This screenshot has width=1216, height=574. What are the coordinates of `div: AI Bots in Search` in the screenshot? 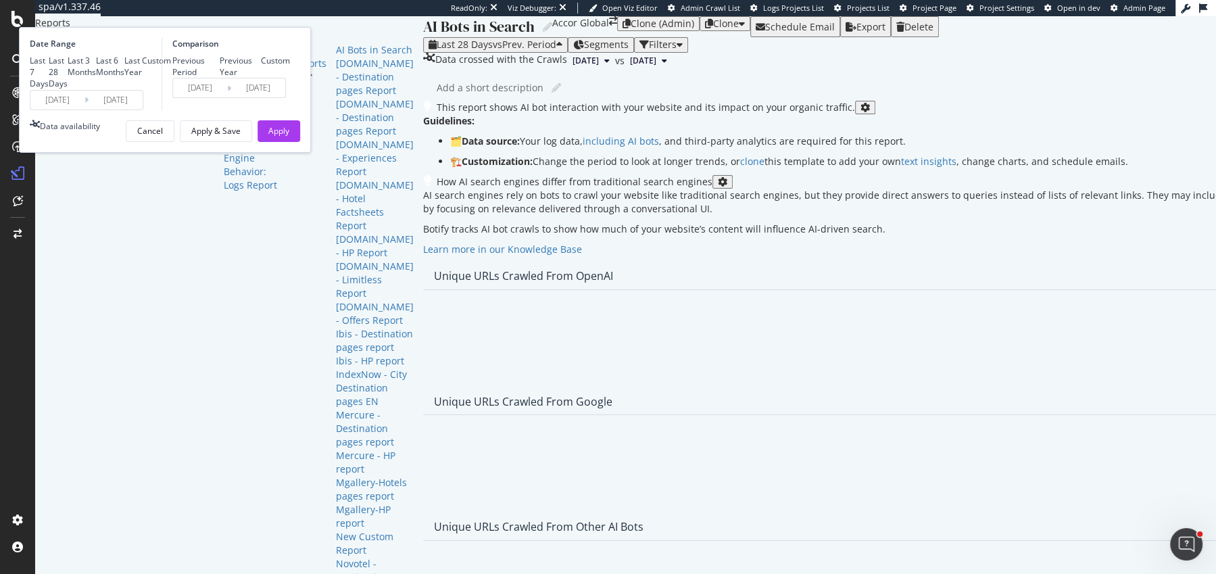 It's located at (478, 26).